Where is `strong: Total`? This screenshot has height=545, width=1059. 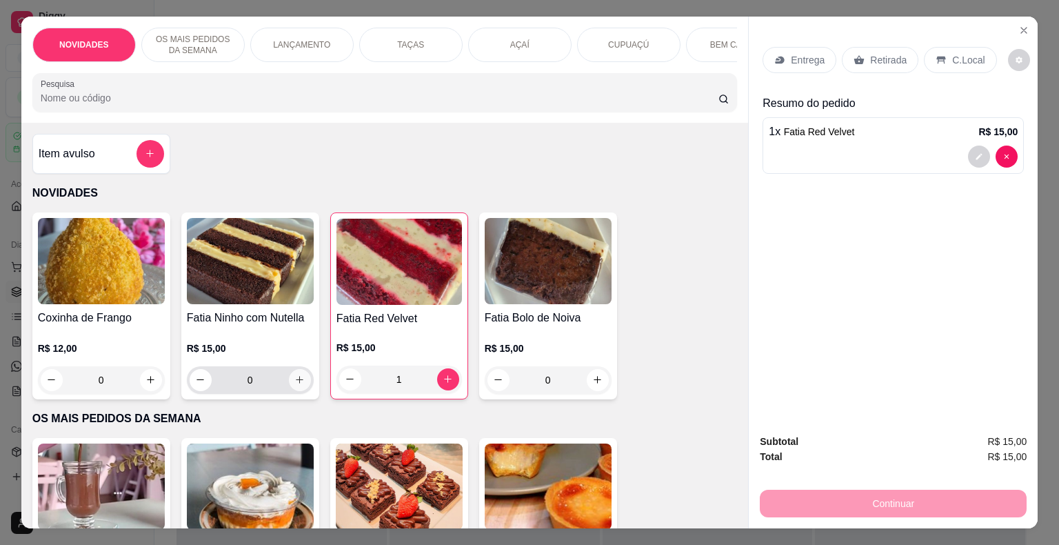 strong: Total is located at coordinates (771, 456).